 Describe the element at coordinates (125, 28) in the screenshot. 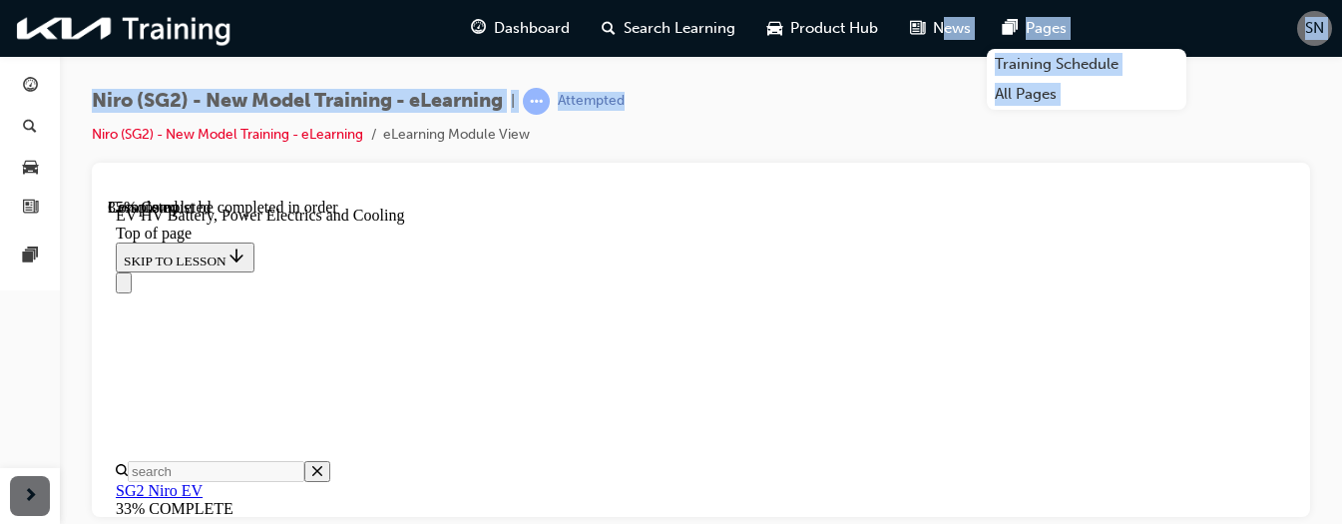

I see `a: kia-training` at that location.